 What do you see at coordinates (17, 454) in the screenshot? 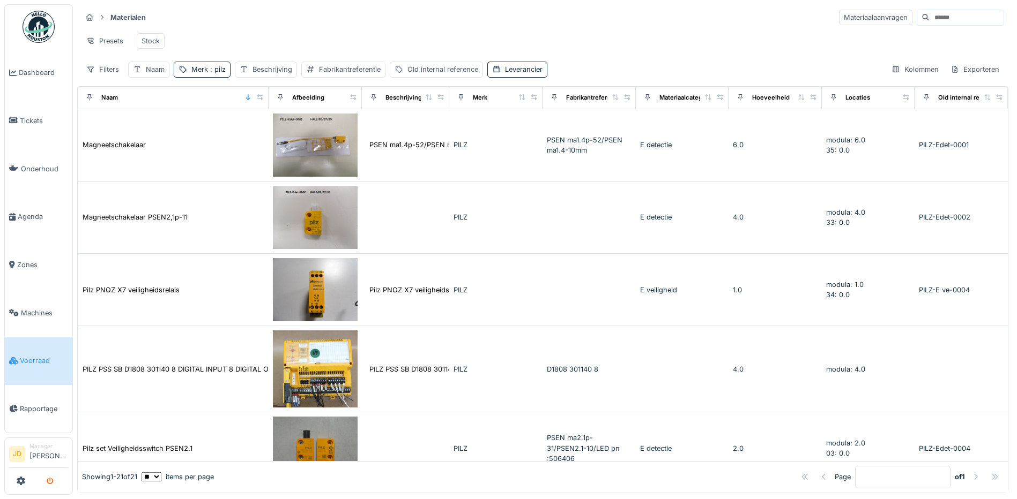
I see `li: JD` at bounding box center [17, 454].